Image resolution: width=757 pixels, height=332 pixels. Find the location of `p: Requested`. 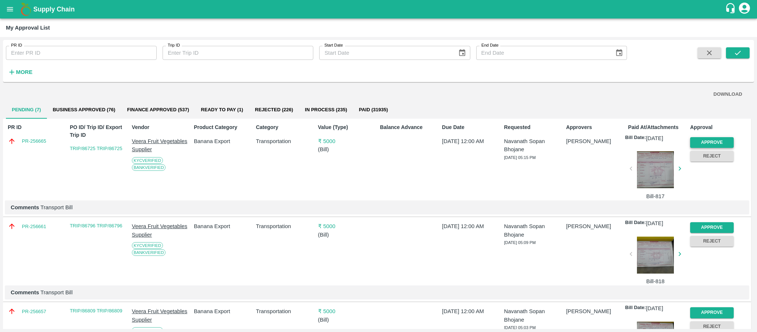

p: Requested is located at coordinates (533, 127).